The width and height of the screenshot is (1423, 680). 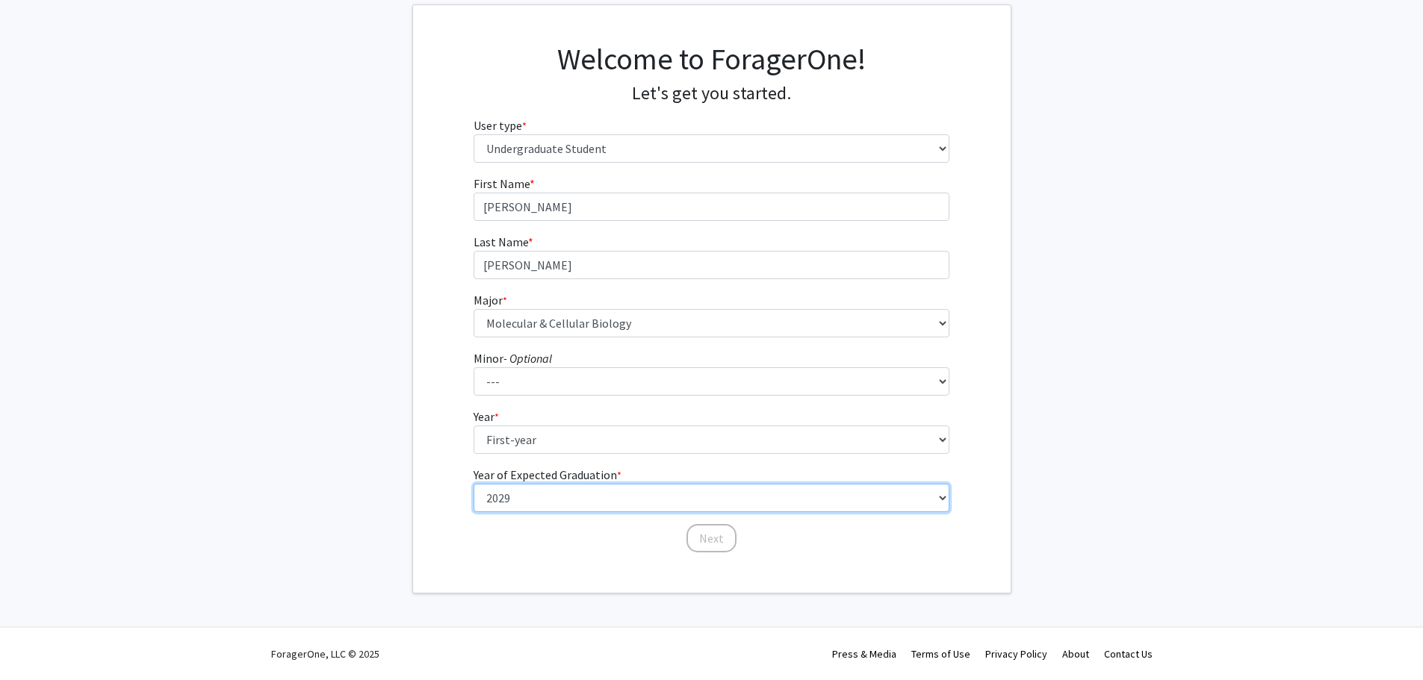 What do you see at coordinates (500, 125) in the screenshot?
I see `label: User type` at bounding box center [500, 125].